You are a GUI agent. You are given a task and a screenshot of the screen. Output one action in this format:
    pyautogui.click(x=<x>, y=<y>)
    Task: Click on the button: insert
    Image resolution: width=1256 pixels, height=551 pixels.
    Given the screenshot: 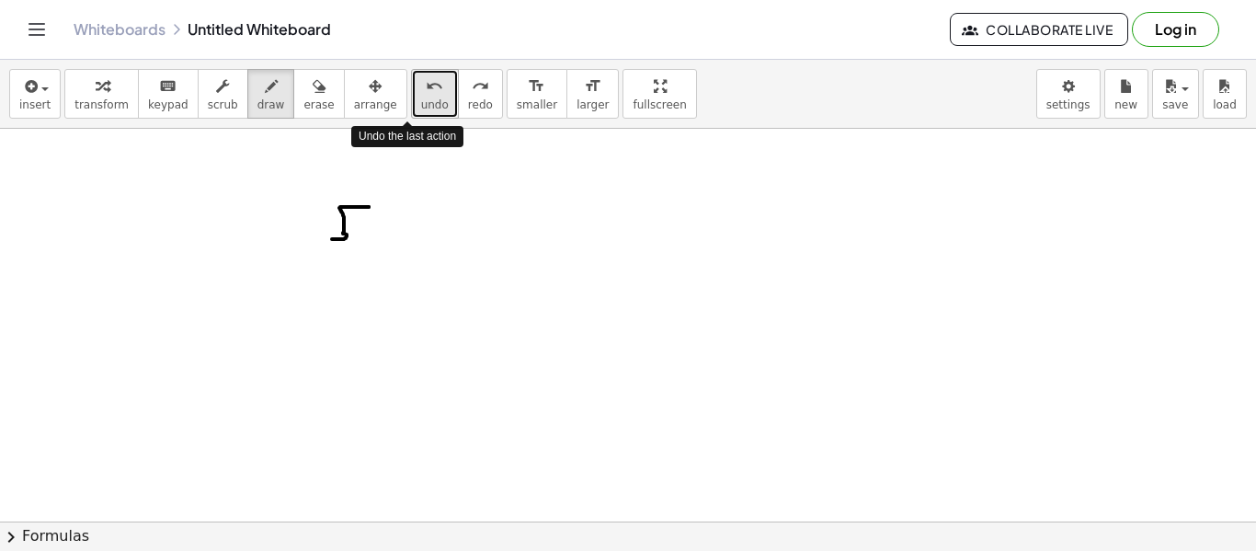 What is the action you would take?
    pyautogui.click(x=35, y=94)
    